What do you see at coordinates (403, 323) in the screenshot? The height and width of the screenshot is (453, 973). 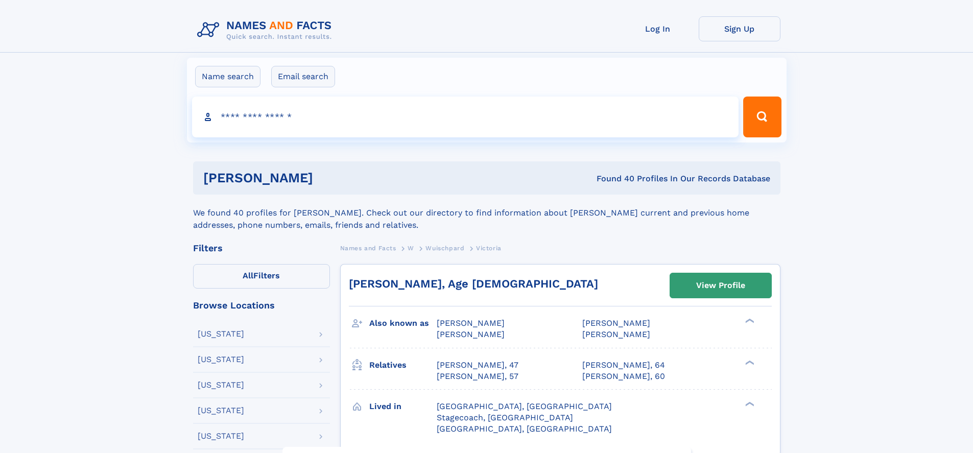 I see `h3: Also known as` at bounding box center [403, 323].